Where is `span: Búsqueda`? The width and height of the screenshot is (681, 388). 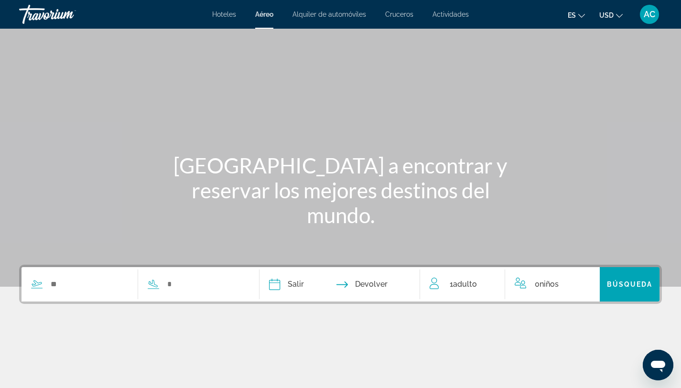
span: Búsqueda is located at coordinates (630, 284).